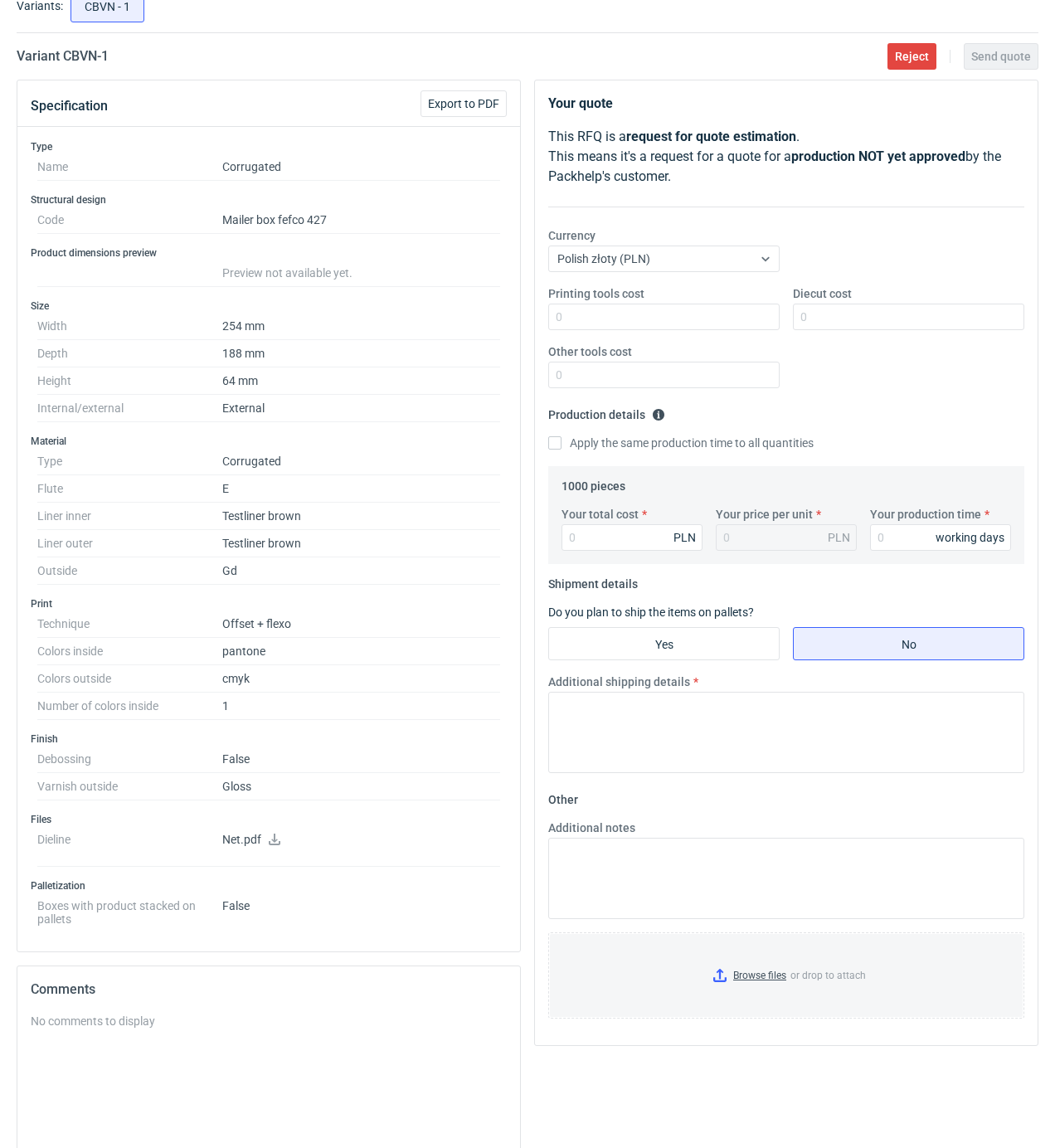  What do you see at coordinates (606, 411) in the screenshot?
I see `legend: Production details` at bounding box center [606, 411].